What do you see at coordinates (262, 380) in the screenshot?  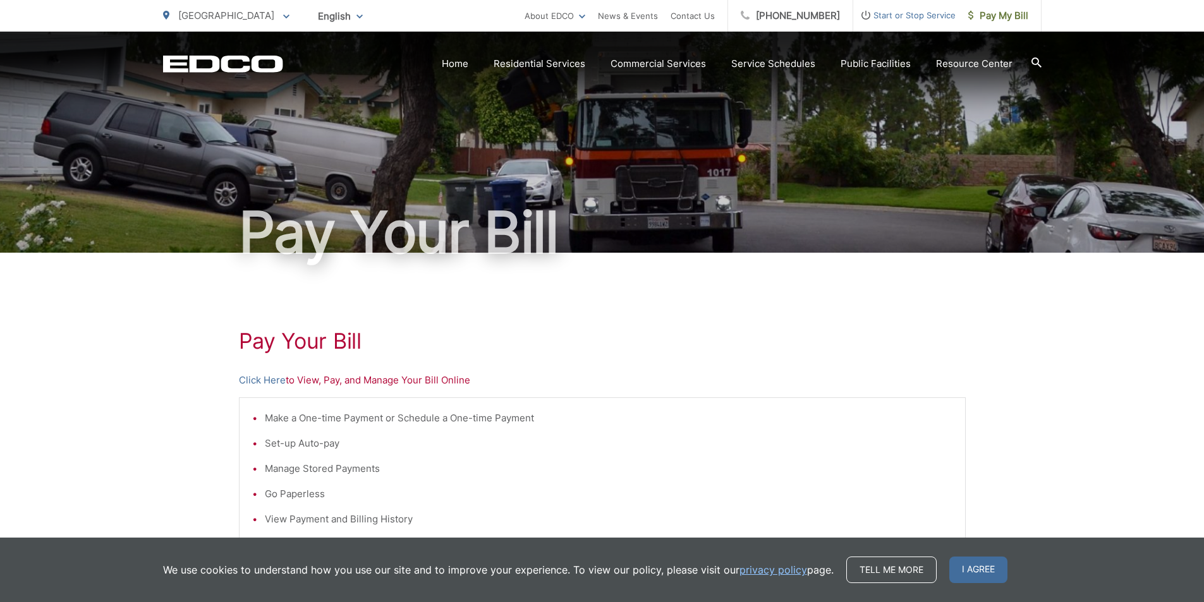 I see `a: Click Here` at bounding box center [262, 380].